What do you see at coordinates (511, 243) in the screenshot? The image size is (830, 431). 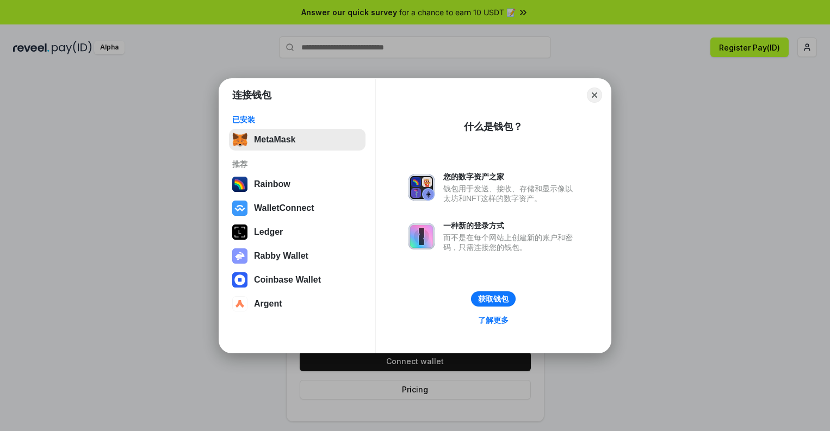 I see `div: 而不是在每个网站上创建新的账户和密码，只需连接您的钱包。` at bounding box center [511, 243].